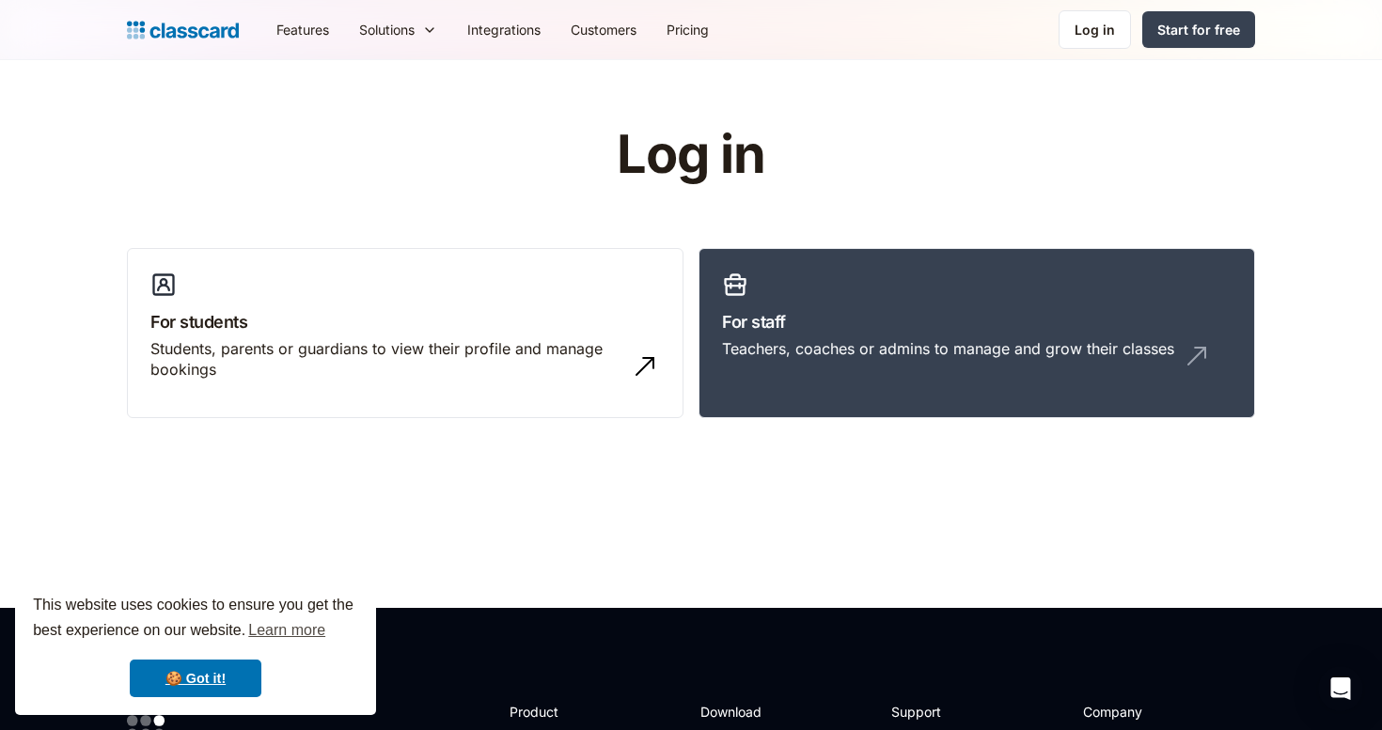 This screenshot has width=1382, height=730. Describe the element at coordinates (977, 321) in the screenshot. I see `h3: For staff` at that location.